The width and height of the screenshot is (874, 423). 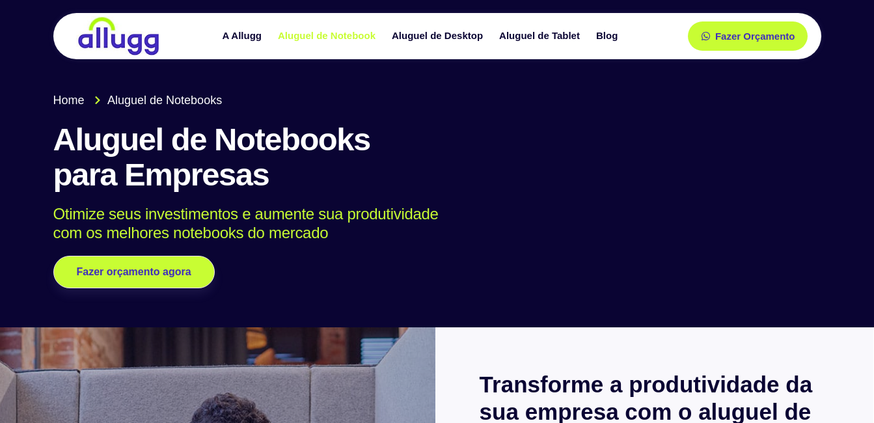 I want to click on a: Blog, so click(x=609, y=36).